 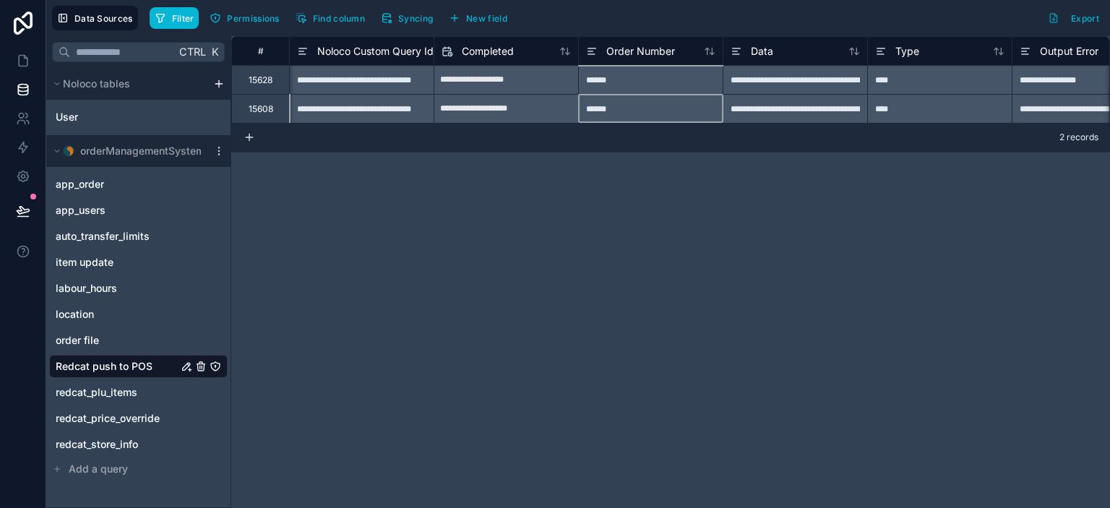 What do you see at coordinates (486, 18) in the screenshot?
I see `span: New field` at bounding box center [486, 18].